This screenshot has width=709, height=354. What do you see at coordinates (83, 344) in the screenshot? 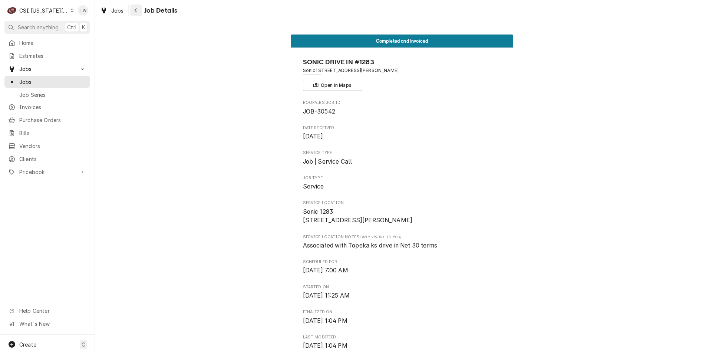
I see `span: C` at bounding box center [83, 344].